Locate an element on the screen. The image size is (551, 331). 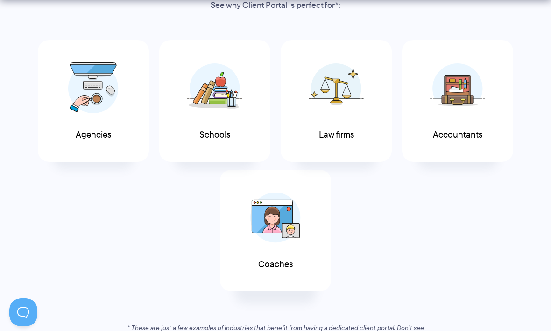
span: Law firms is located at coordinates (336, 135).